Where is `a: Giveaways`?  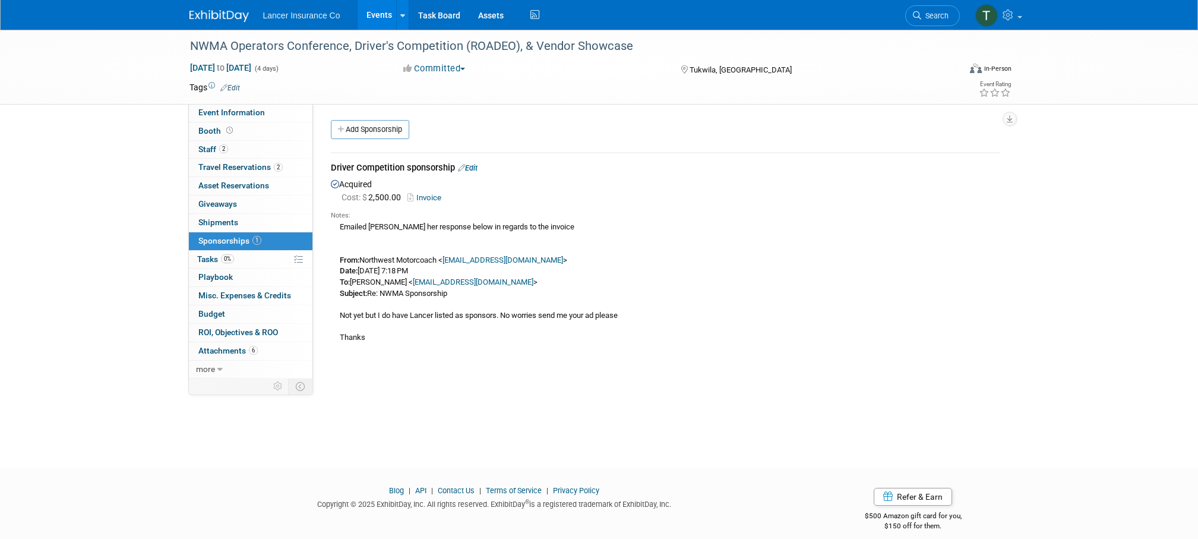
a: Giveaways is located at coordinates (251, 204).